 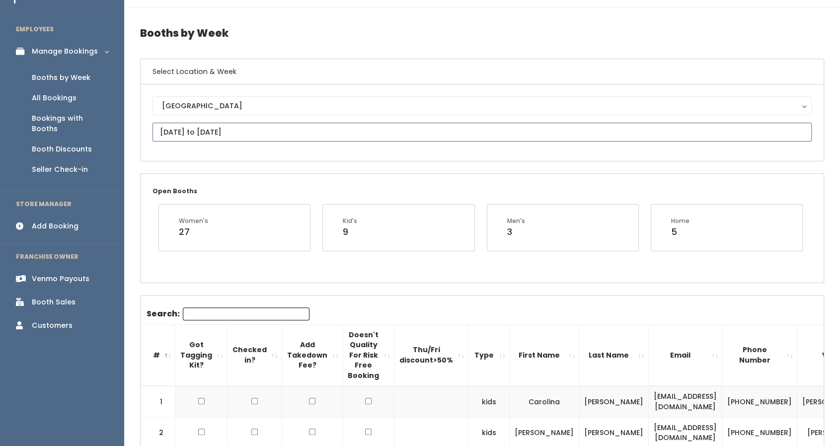 I want to click on td: Carolina, so click(x=544, y=401).